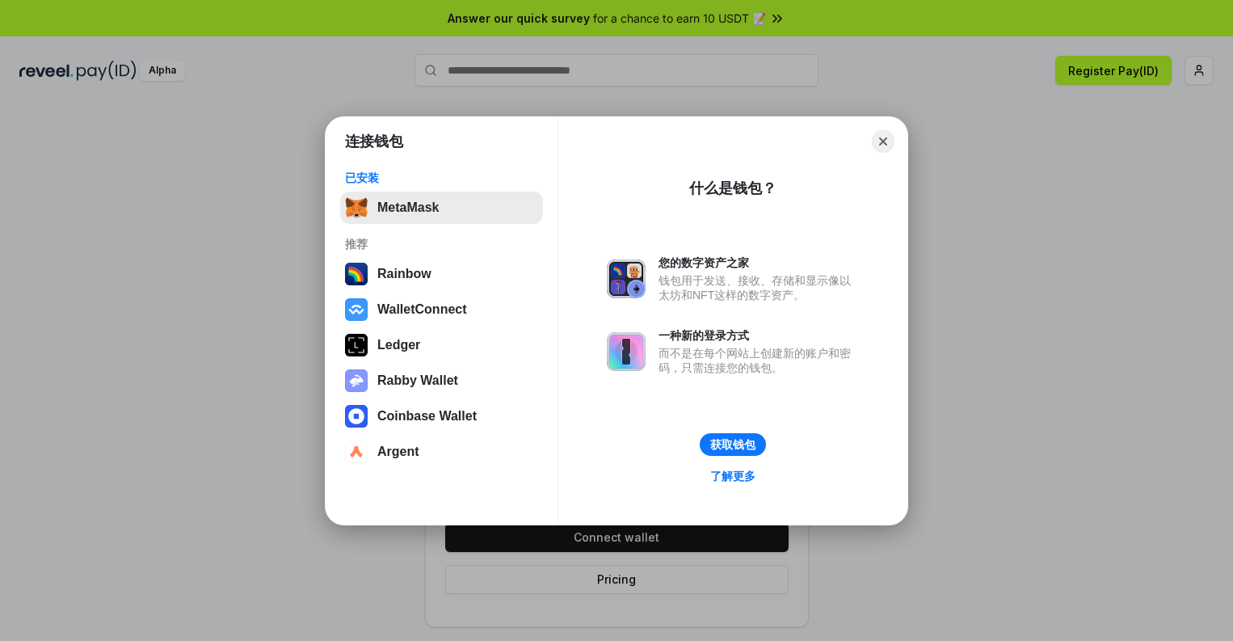 This screenshot has width=1233, height=641. I want to click on div: 推荐, so click(441, 244).